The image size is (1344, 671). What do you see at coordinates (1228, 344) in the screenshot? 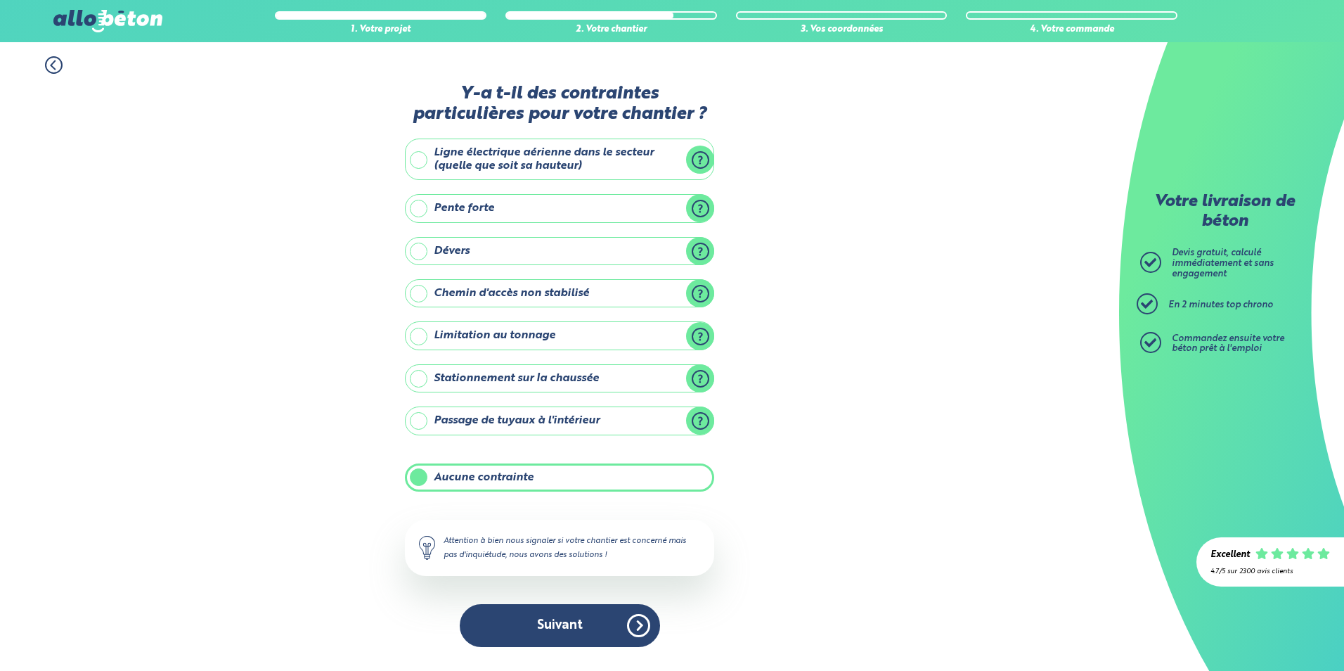
I see `span: Commandez ensuite votre béton prêt à l'emploi` at bounding box center [1228, 344].